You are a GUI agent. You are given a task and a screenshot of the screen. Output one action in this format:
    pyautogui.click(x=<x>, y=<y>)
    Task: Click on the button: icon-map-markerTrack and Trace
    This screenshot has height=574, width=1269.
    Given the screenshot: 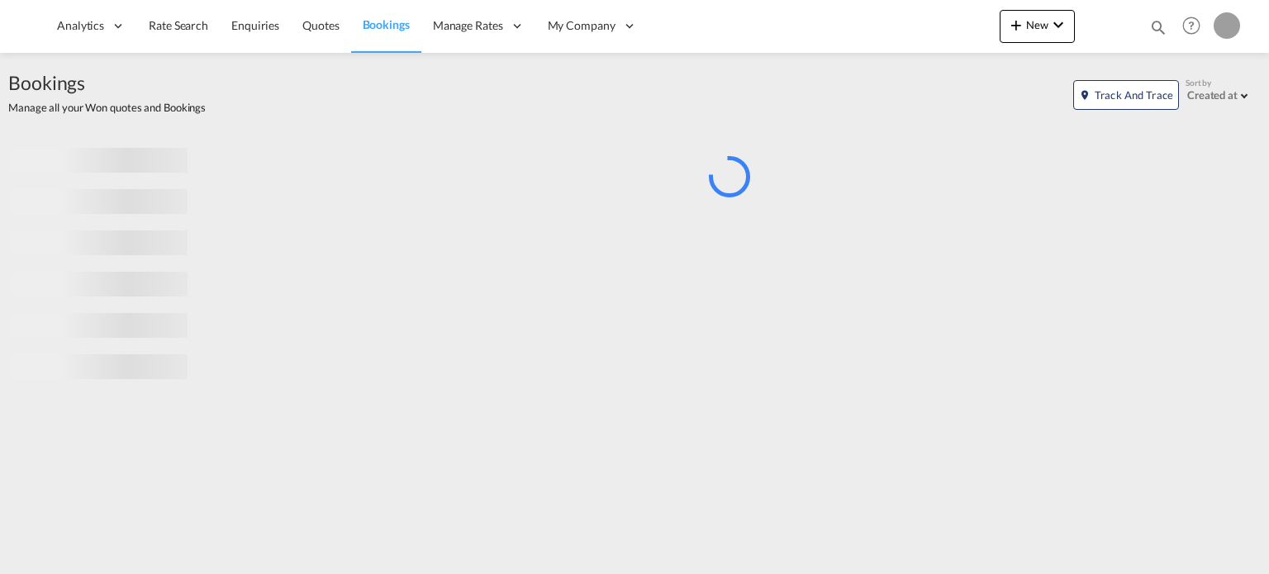 What is the action you would take?
    pyautogui.click(x=1126, y=95)
    